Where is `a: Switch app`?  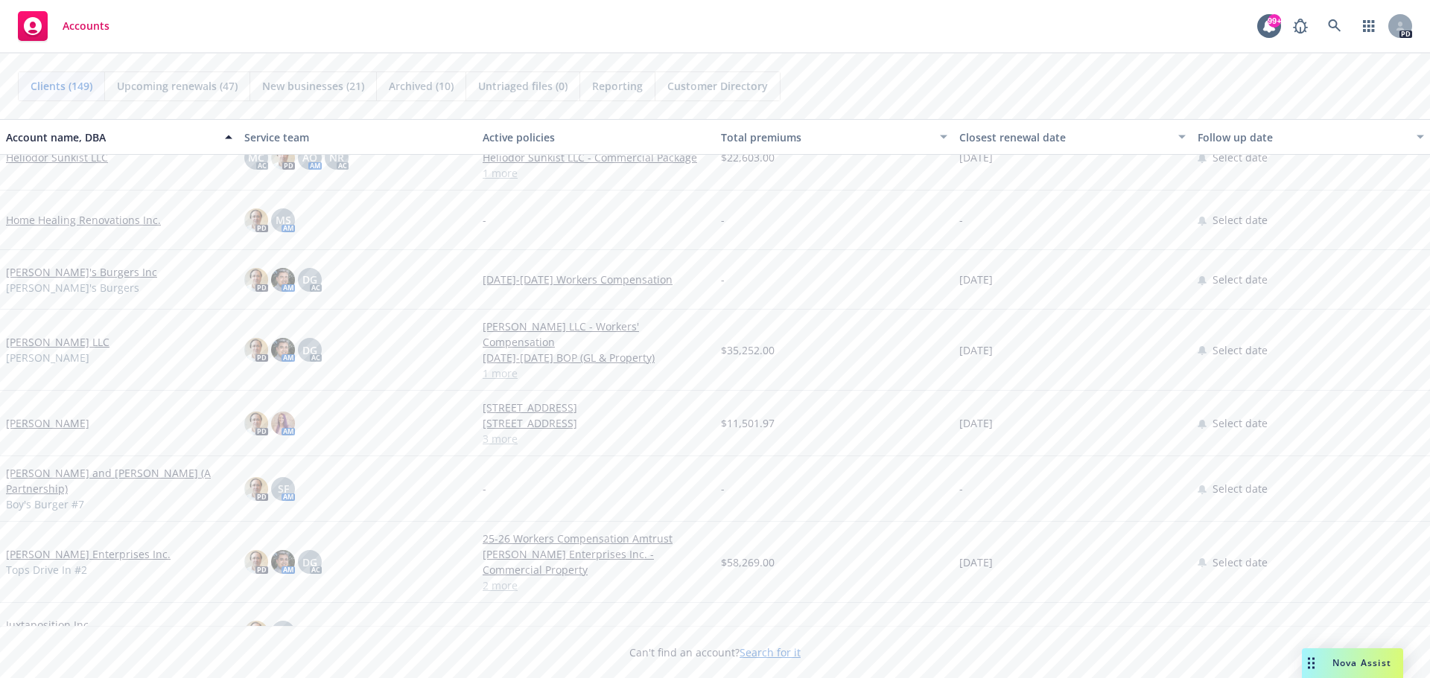
a: Switch app is located at coordinates (1369, 26).